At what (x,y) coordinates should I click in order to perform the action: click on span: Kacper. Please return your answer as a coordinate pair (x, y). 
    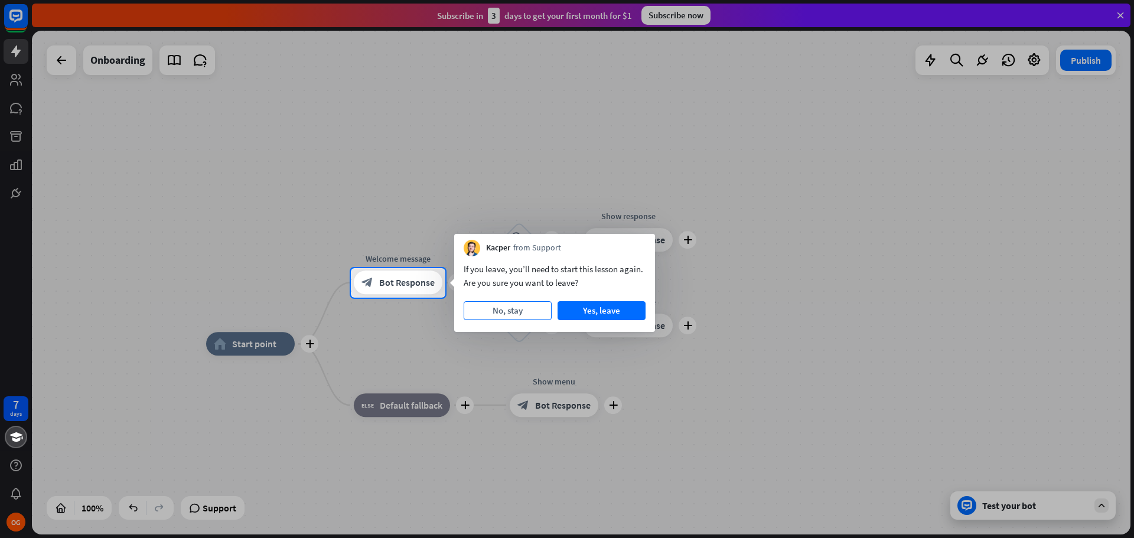
    Looking at the image, I should click on (498, 248).